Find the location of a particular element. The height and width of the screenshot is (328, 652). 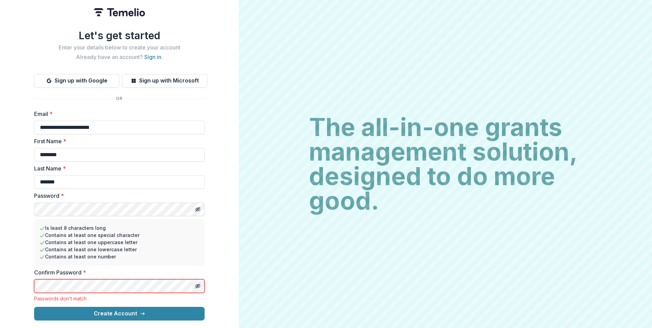

h2: Already have an account? . is located at coordinates (119, 57).